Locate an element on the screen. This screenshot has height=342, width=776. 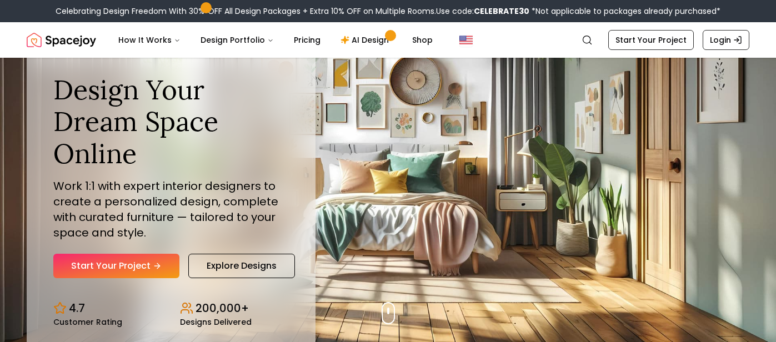
a: Spacejoy is located at coordinates (61, 40).